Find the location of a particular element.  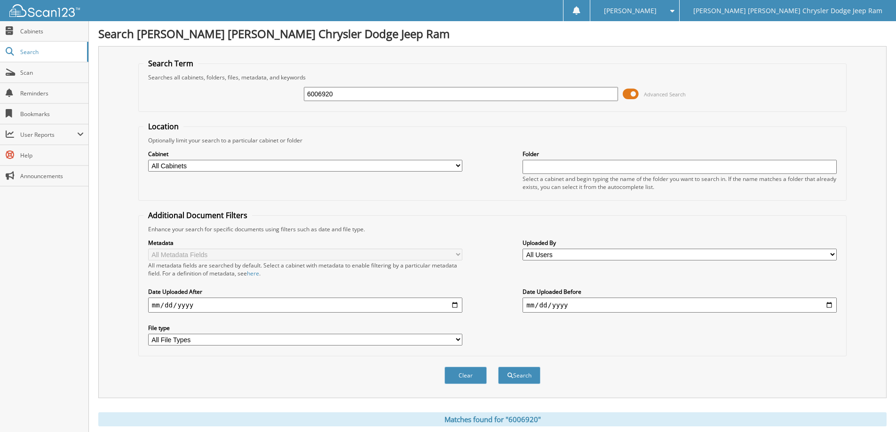

span: Cabinets is located at coordinates (52, 31).